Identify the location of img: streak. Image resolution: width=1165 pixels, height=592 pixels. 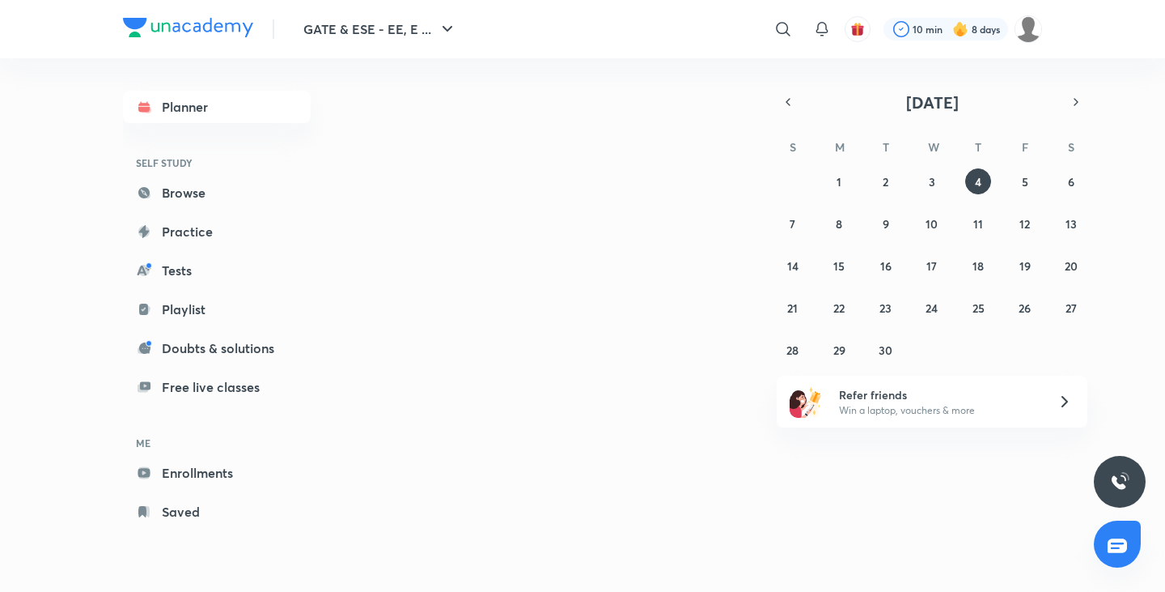
(961, 29).